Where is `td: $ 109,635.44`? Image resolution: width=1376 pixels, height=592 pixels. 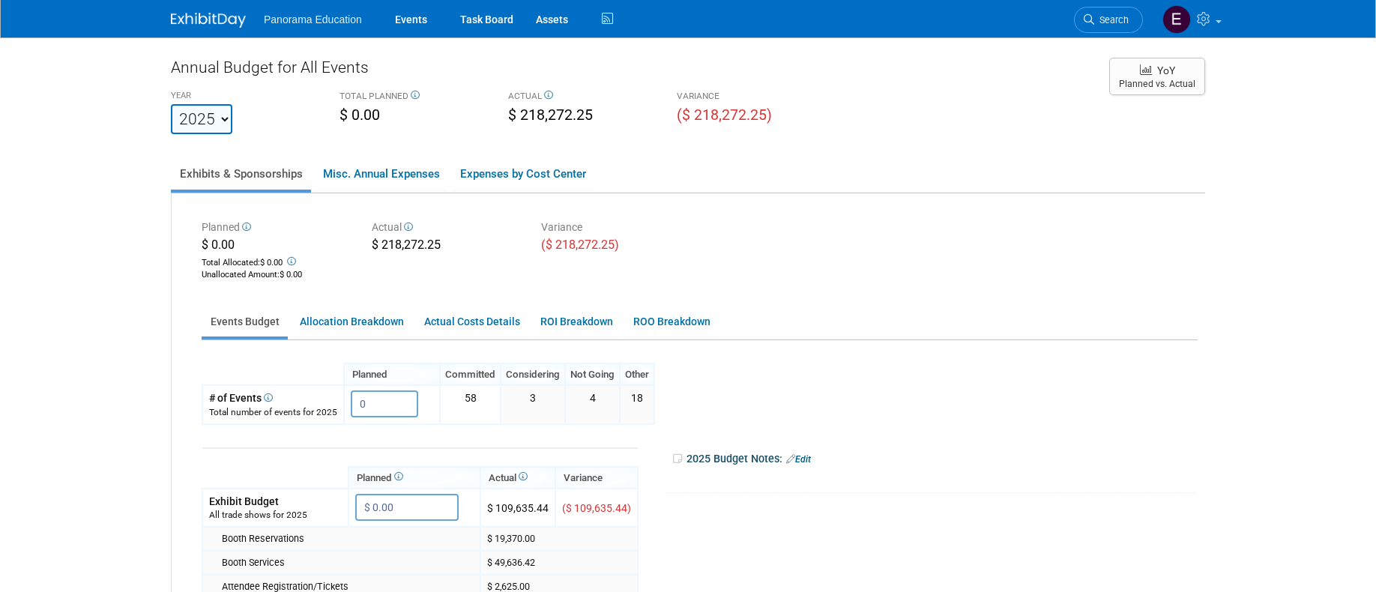
td: $ 109,635.44 is located at coordinates (518, 507).